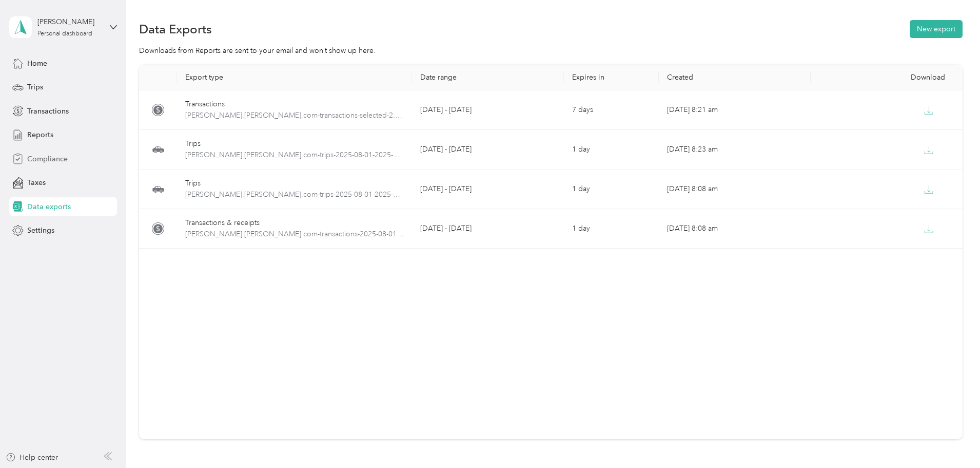 Image resolution: width=980 pixels, height=468 pixels. I want to click on div: Transactions & receipts, so click(295, 223).